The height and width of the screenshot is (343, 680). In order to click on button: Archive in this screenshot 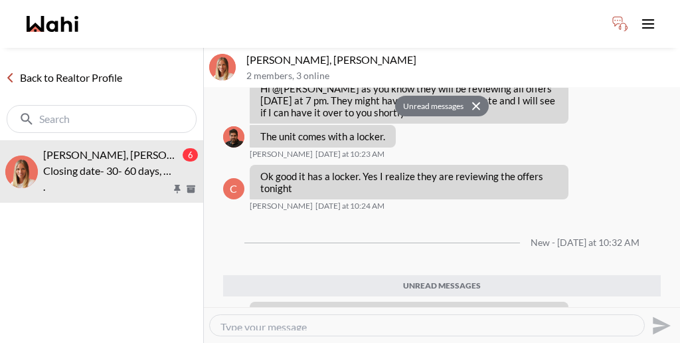, I will do `click(191, 189)`.